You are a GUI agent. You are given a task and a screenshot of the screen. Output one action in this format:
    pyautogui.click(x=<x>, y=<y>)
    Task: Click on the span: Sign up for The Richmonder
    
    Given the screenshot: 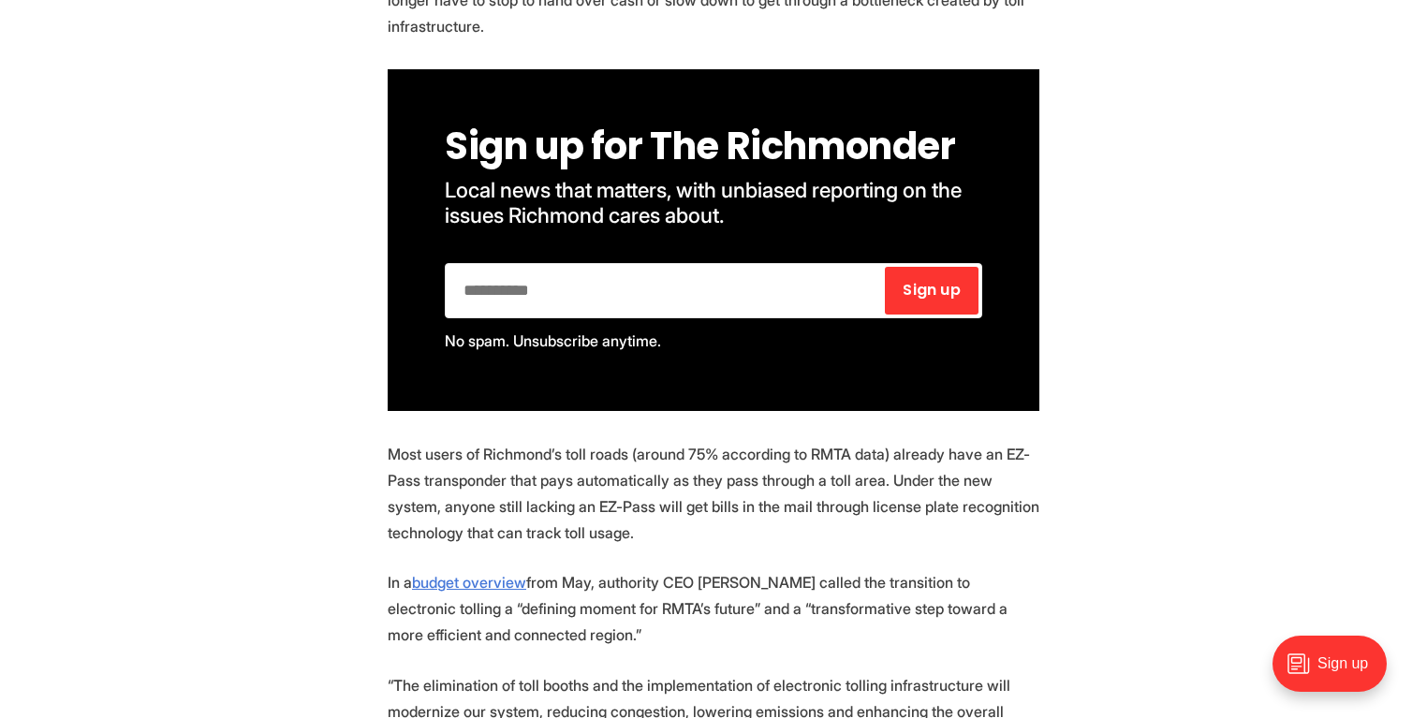 What is the action you would take?
    pyautogui.click(x=700, y=146)
    